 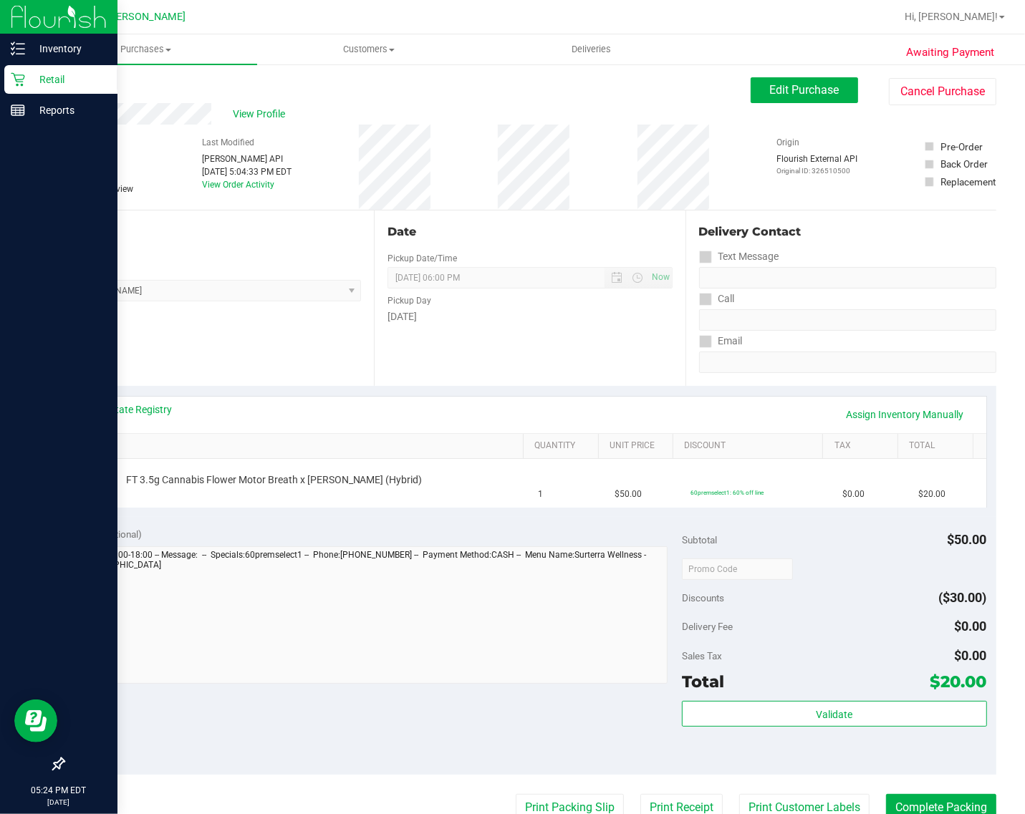 What do you see at coordinates (699, 540) in the screenshot?
I see `span: Subtotal` at bounding box center [699, 540].